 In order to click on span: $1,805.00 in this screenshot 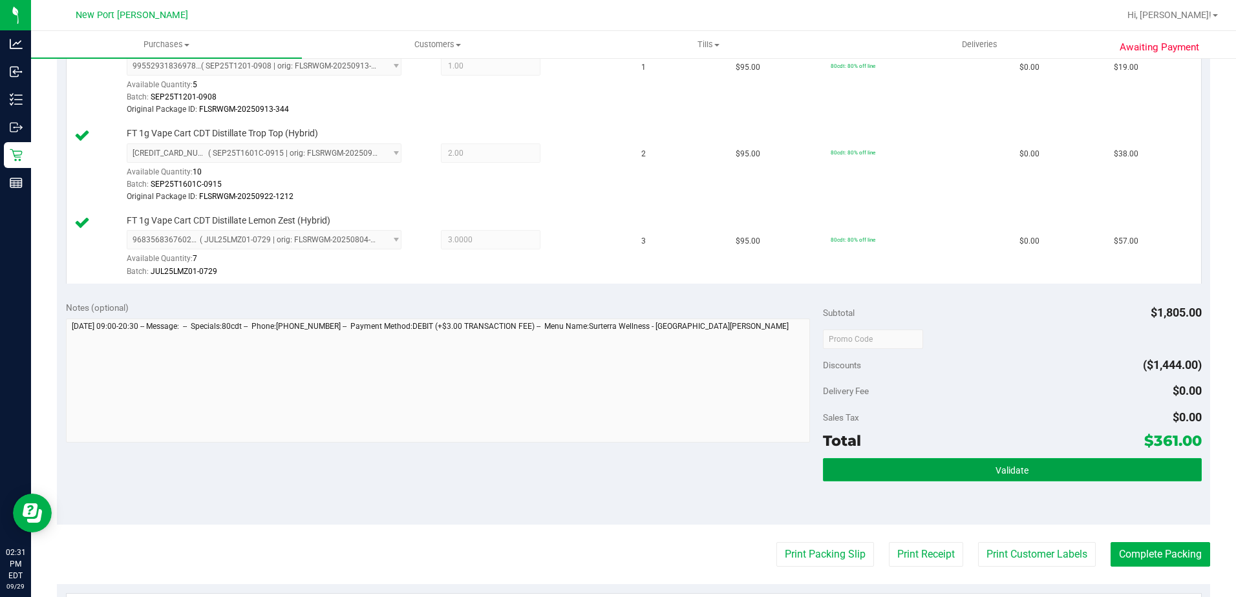, I will do `click(1176, 312)`.